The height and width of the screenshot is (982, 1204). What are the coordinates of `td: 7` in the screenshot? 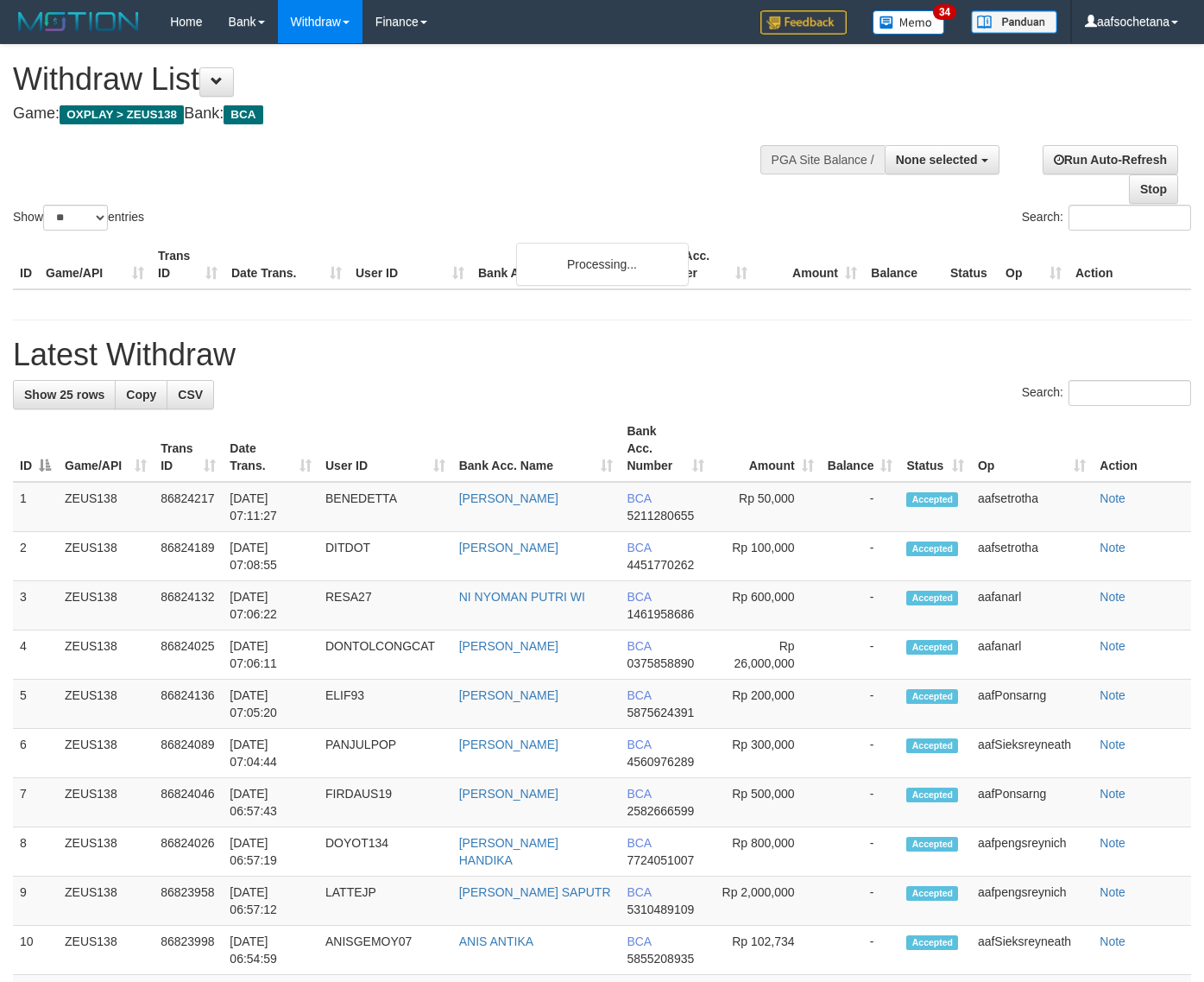 It's located at (36, 802).